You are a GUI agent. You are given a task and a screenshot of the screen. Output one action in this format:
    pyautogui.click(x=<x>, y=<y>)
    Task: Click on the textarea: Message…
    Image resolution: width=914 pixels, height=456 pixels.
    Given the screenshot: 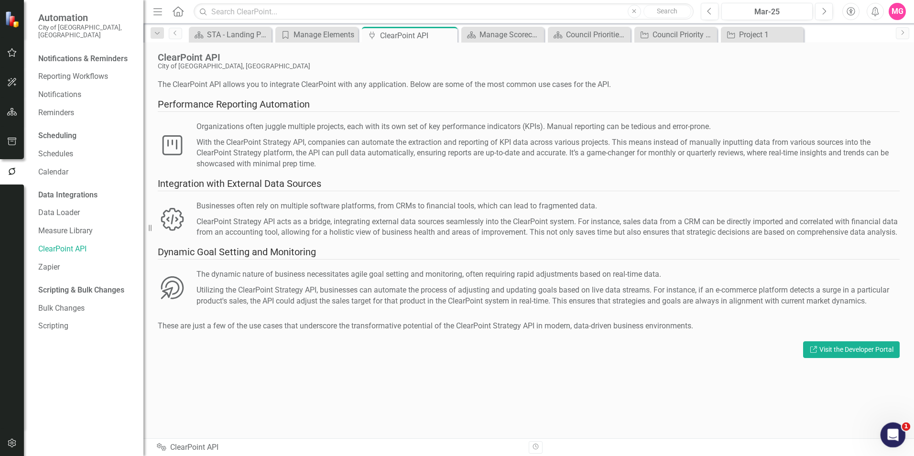 What is the action you would take?
    pyautogui.click(x=96, y=301)
    